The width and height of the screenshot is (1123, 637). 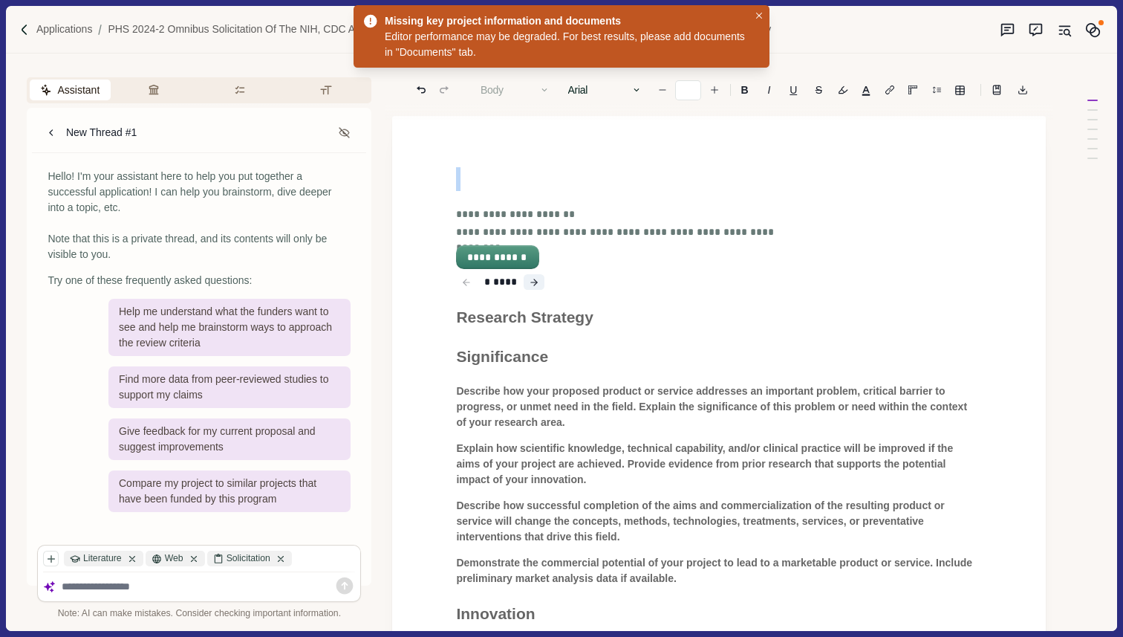 What do you see at coordinates (759, 16) in the screenshot?
I see `button: Close` at bounding box center [759, 16].